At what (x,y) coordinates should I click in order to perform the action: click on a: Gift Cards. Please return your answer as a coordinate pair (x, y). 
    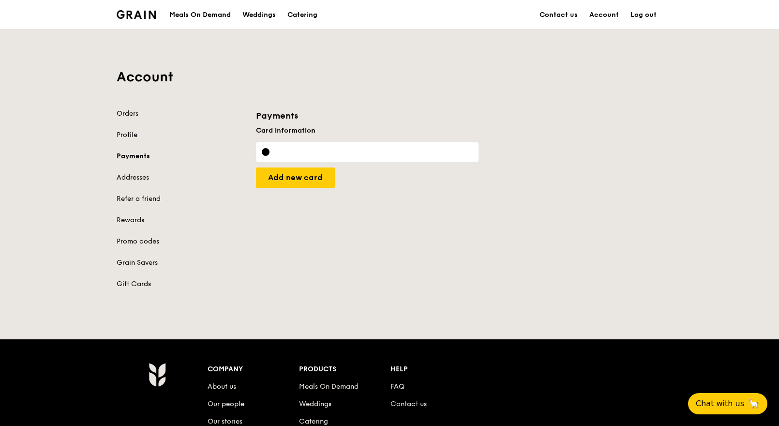
    Looking at the image, I should click on (181, 284).